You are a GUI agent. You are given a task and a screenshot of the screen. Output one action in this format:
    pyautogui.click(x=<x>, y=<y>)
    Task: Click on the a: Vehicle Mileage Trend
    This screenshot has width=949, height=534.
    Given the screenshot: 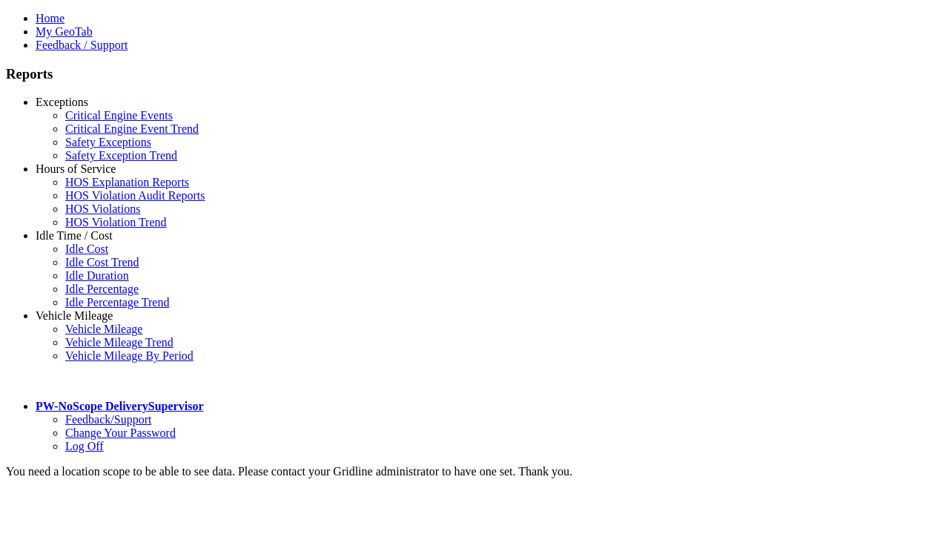 What is the action you would take?
    pyautogui.click(x=119, y=342)
    